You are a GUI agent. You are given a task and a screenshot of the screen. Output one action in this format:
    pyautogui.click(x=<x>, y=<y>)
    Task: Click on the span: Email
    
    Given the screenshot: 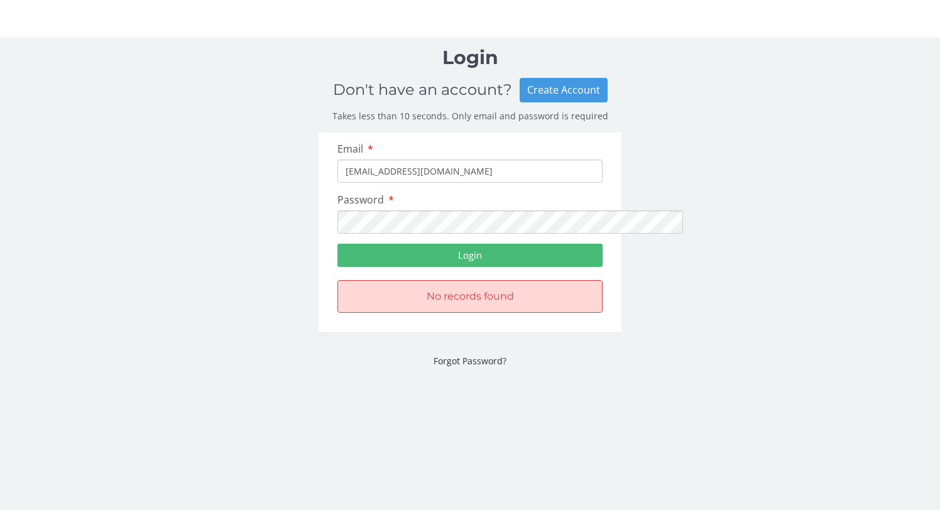 What is the action you would take?
    pyautogui.click(x=350, y=149)
    